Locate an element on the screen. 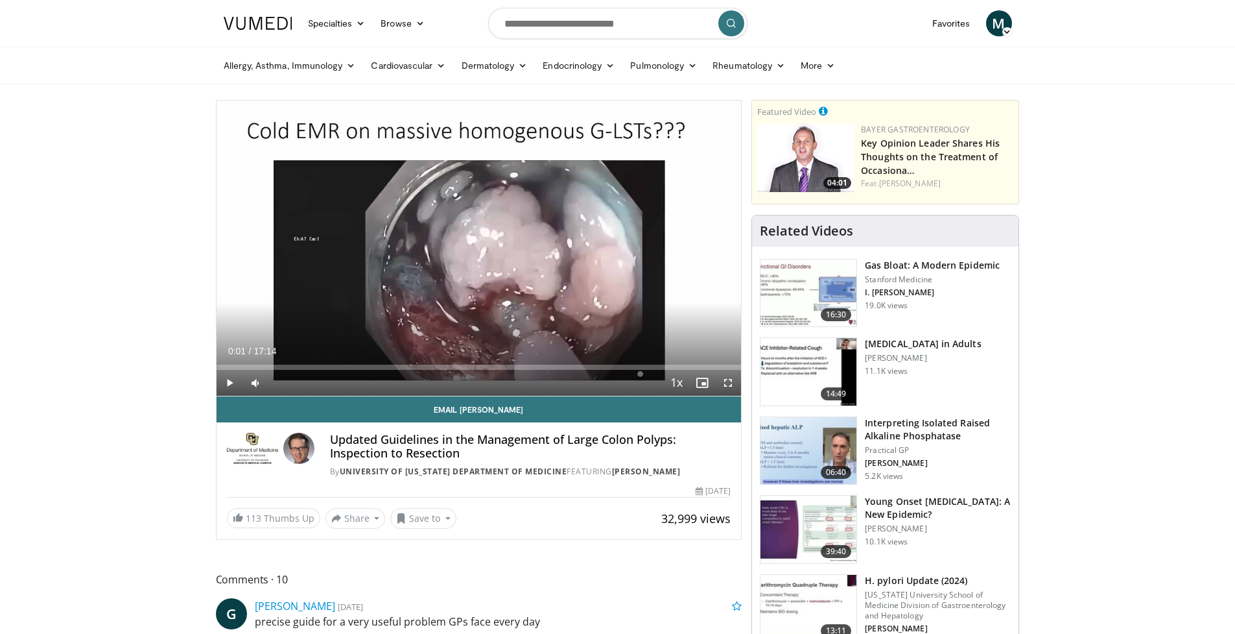  p: 5.2K views is located at coordinates (884, 476).